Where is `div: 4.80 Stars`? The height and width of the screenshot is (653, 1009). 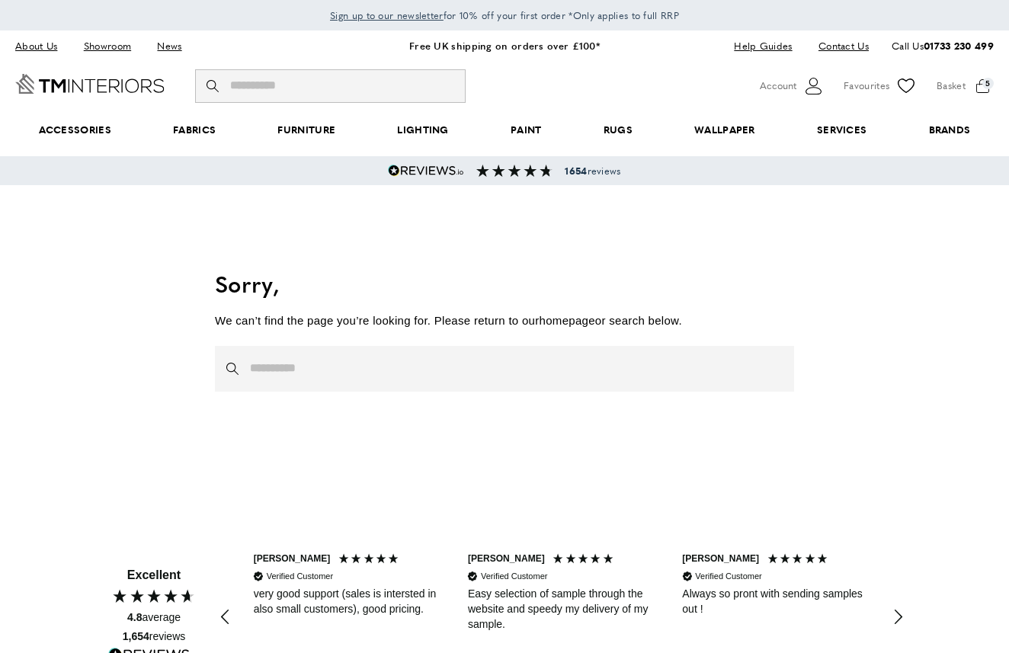
div: 4.80 Stars is located at coordinates (154, 596).